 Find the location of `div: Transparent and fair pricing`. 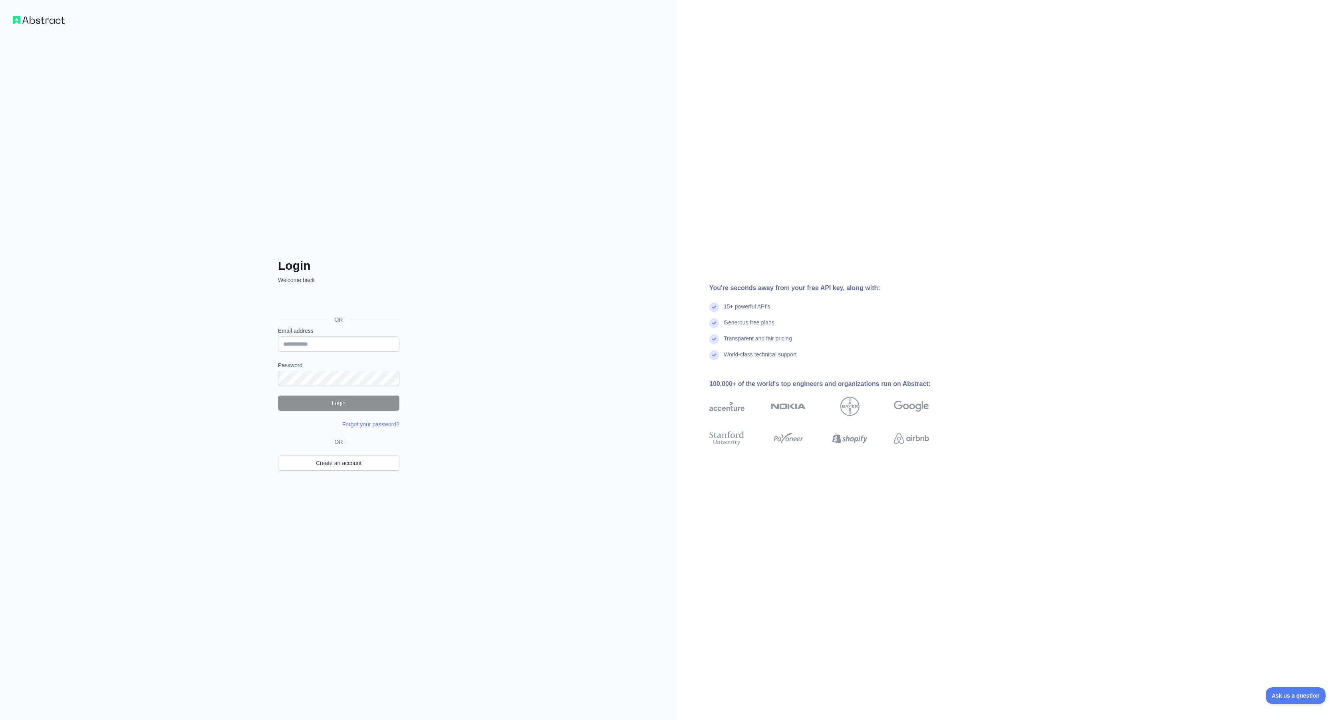

div: Transparent and fair pricing is located at coordinates (758, 342).